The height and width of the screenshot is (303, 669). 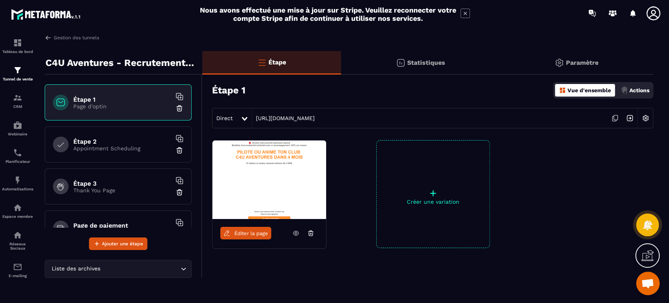 What do you see at coordinates (18, 216) in the screenshot?
I see `p: Espace membre` at bounding box center [18, 216].